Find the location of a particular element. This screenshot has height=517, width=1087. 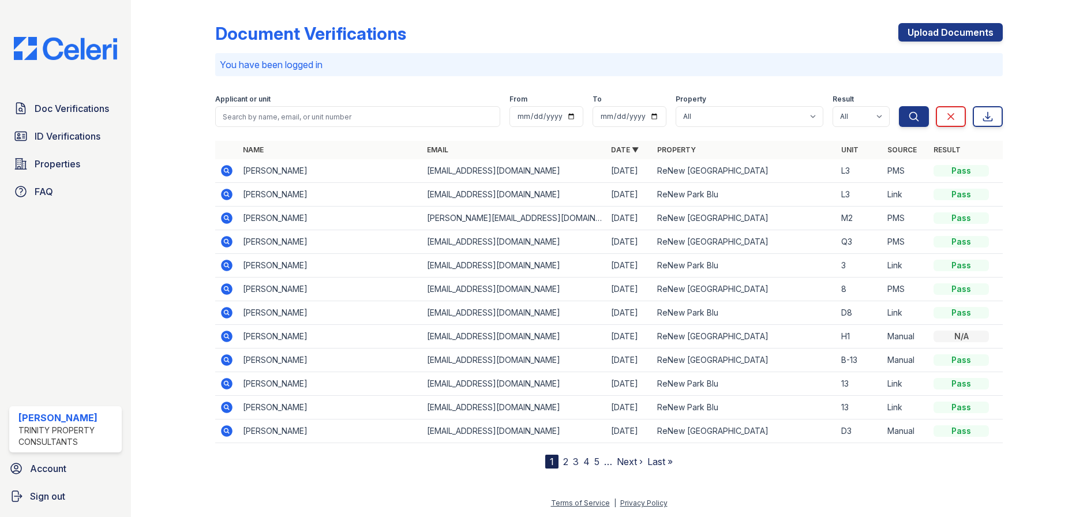

label: Applicant or unit is located at coordinates (243, 99).